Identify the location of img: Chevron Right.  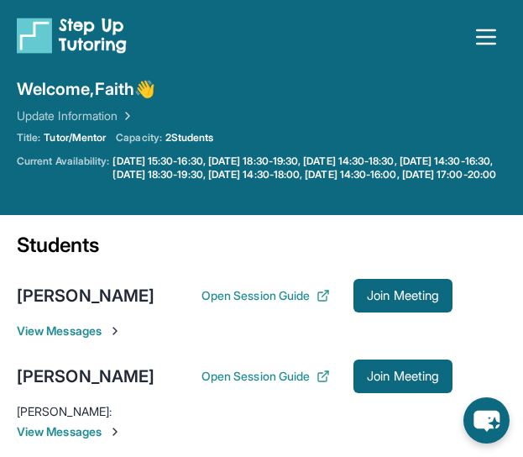
(126, 116).